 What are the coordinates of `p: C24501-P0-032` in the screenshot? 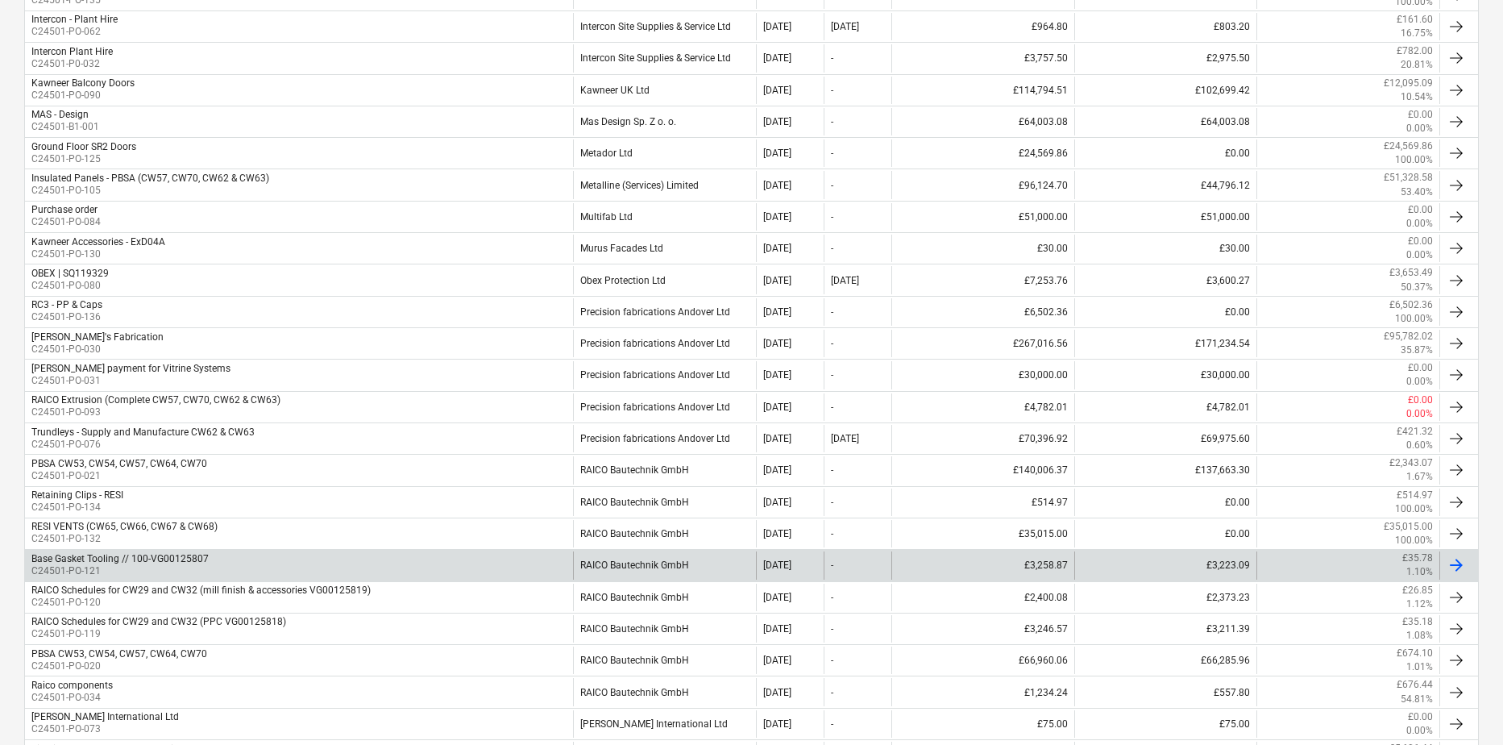 It's located at (72, 64).